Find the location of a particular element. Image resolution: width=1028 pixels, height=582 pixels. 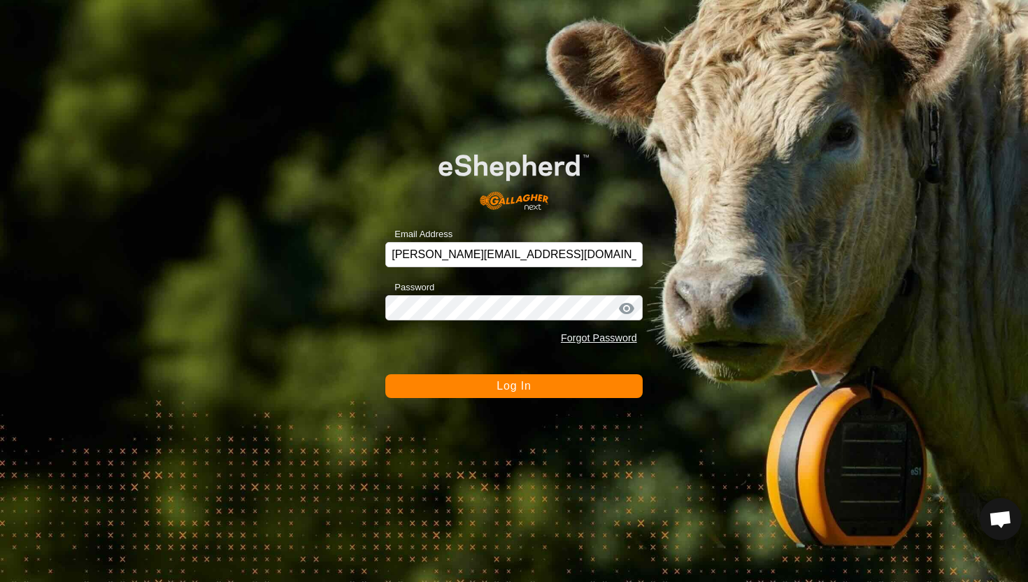

img: E-shepherd Logo is located at coordinates (514, 176).